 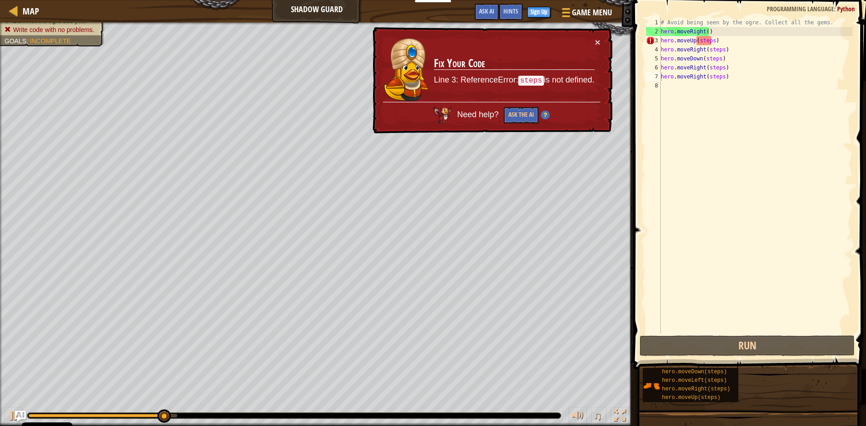 What do you see at coordinates (653, 23) in the screenshot?
I see `div: 1` at bounding box center [653, 23].